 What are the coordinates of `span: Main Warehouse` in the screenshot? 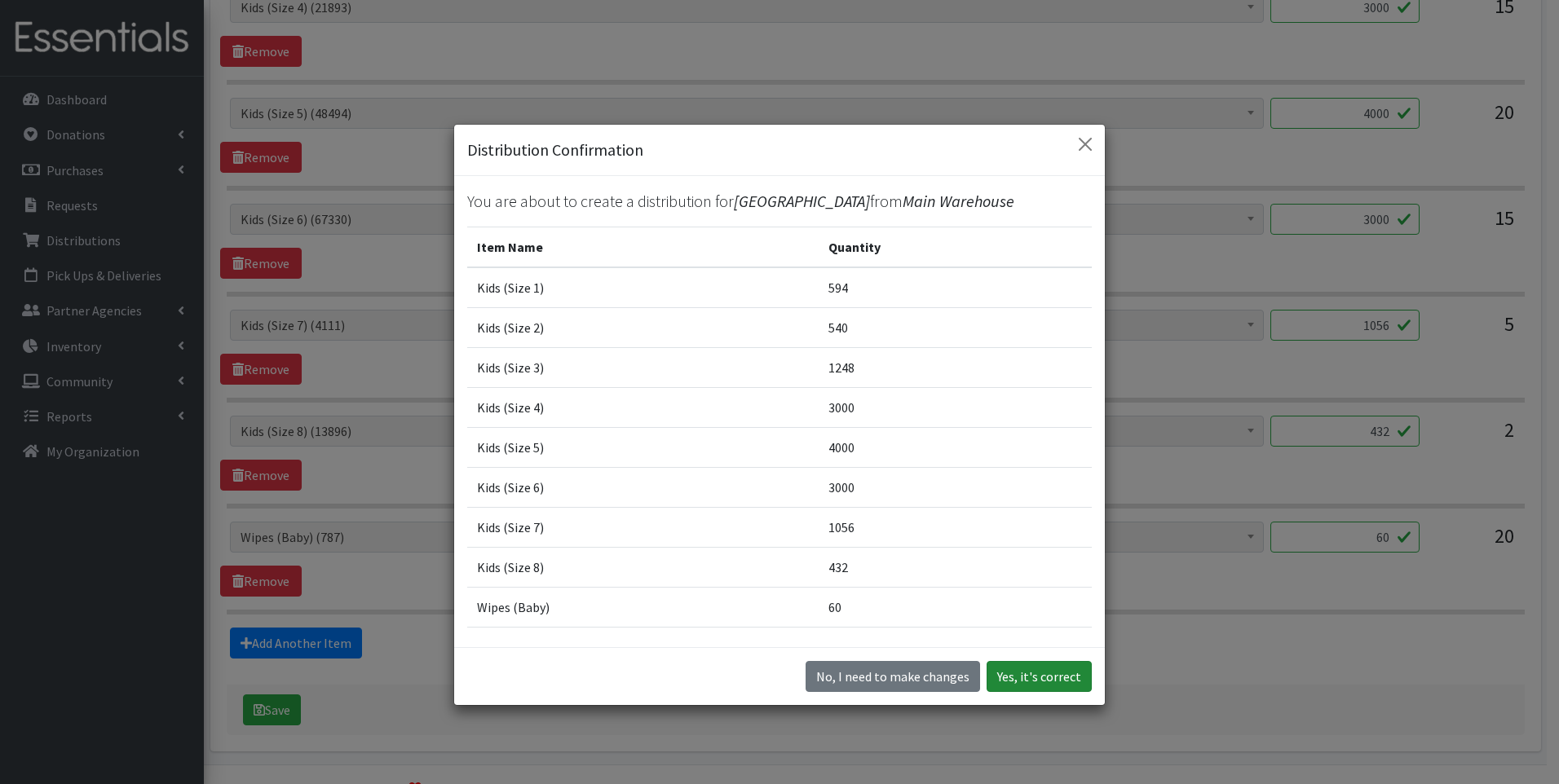 It's located at (958, 200).